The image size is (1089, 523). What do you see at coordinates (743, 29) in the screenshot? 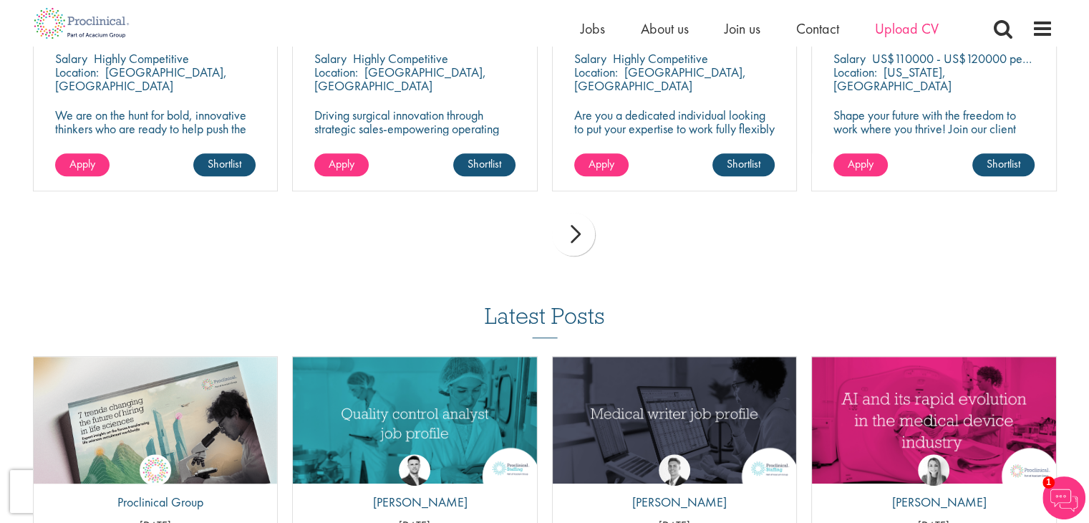
I see `a: Join us` at bounding box center [743, 29].